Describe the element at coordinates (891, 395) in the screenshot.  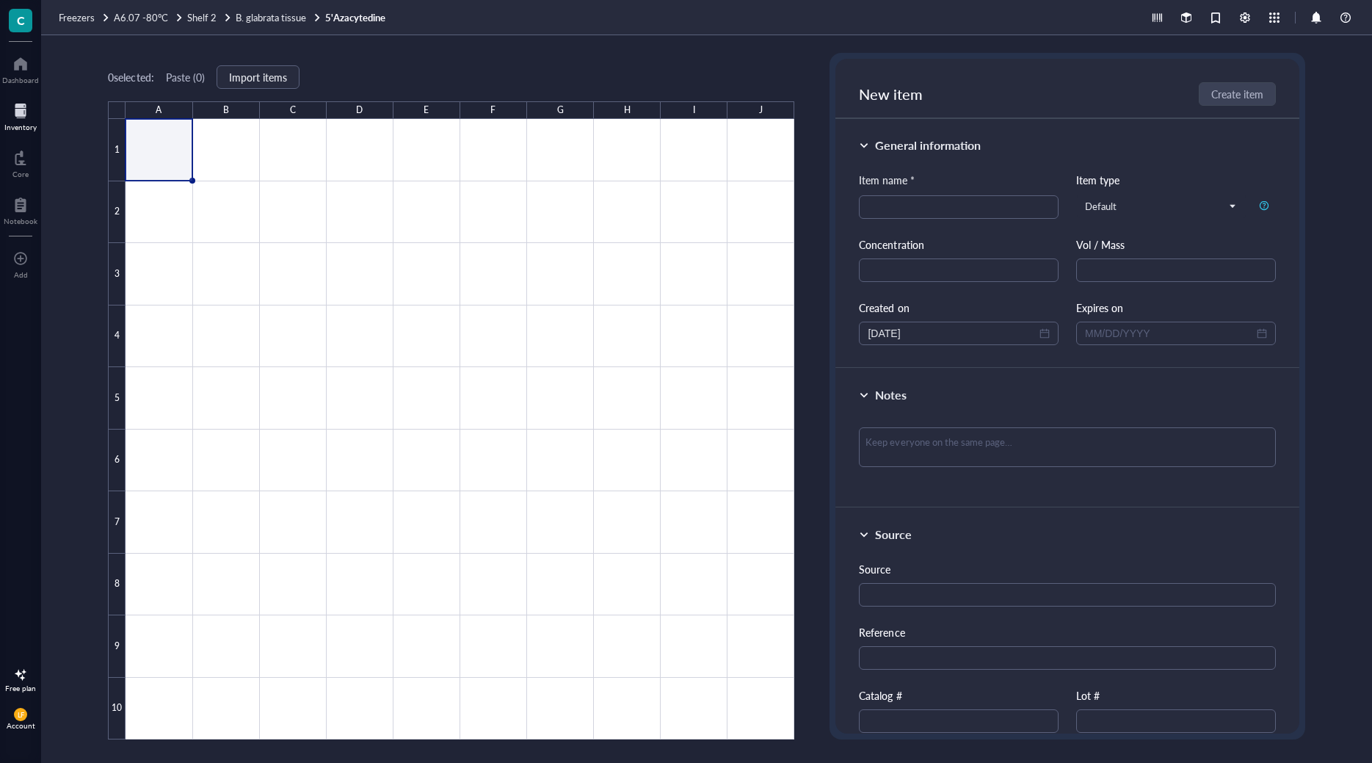
I see `div: Notes` at that location.